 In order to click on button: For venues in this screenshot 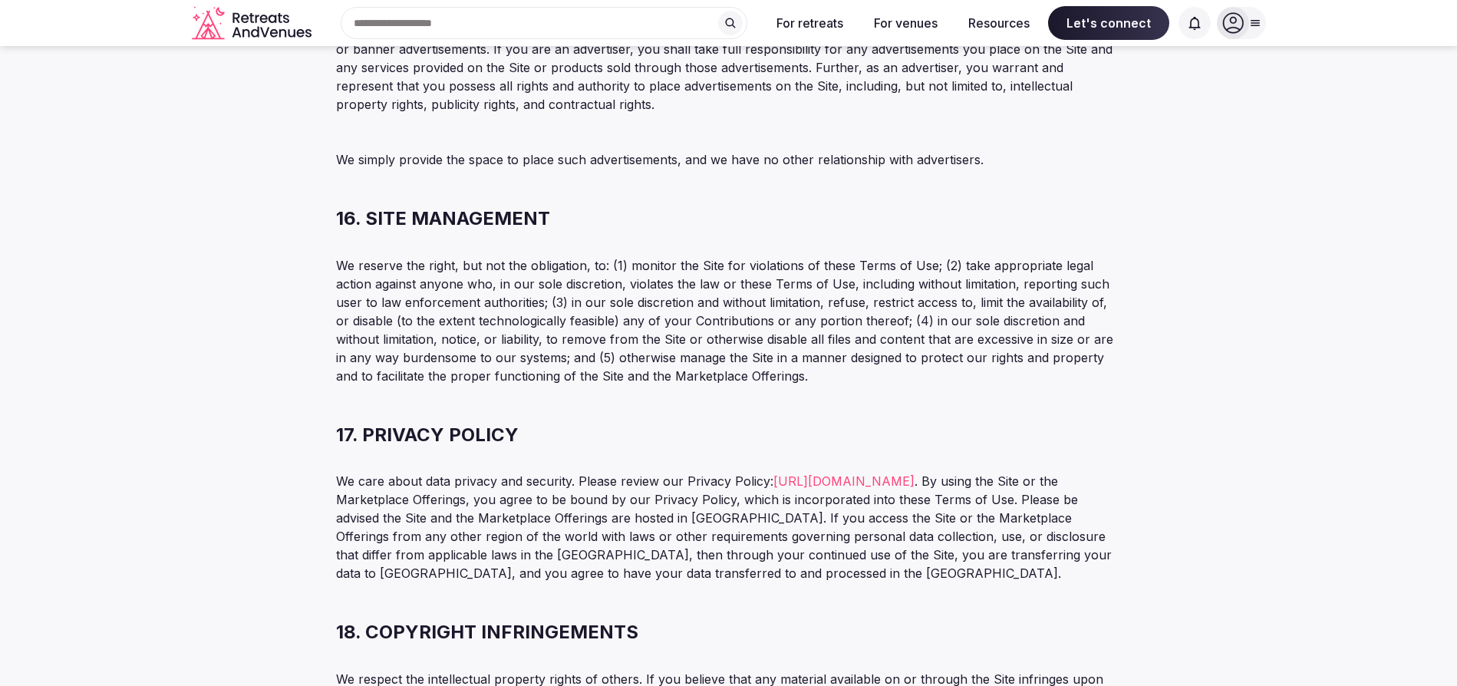, I will do `click(905, 23)`.